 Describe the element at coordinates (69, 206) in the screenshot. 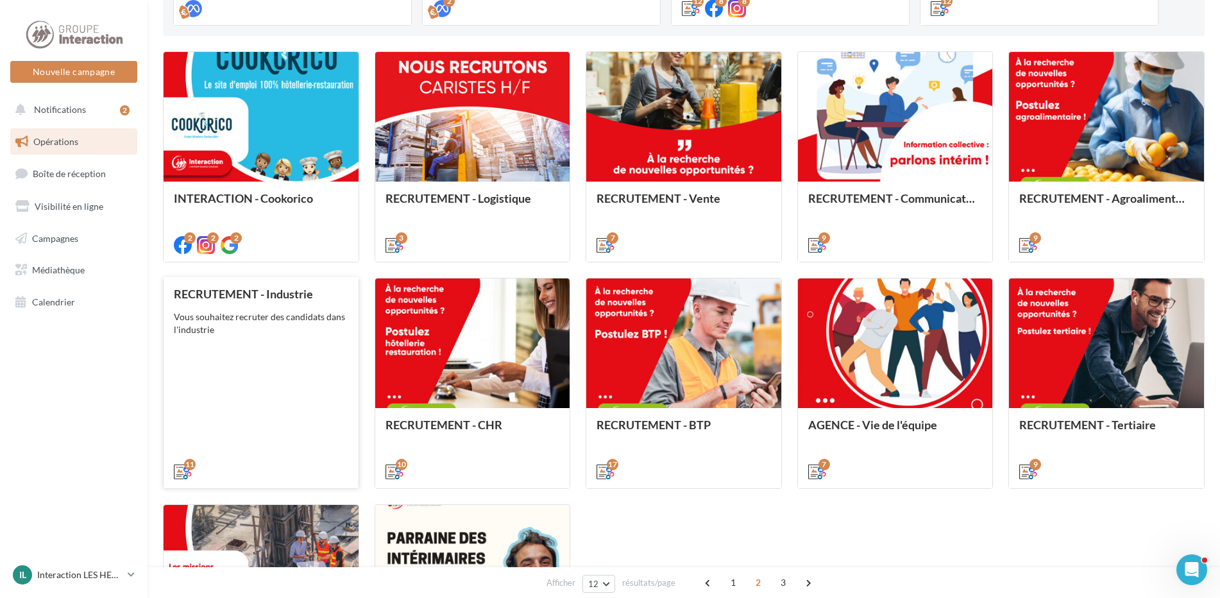

I see `span: Visibilité en ligne` at that location.